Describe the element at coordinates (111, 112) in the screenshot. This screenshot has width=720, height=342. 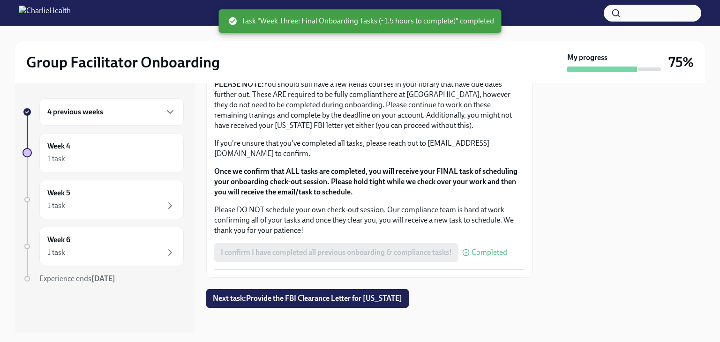
I see `div: 4 previous weeks` at that location.